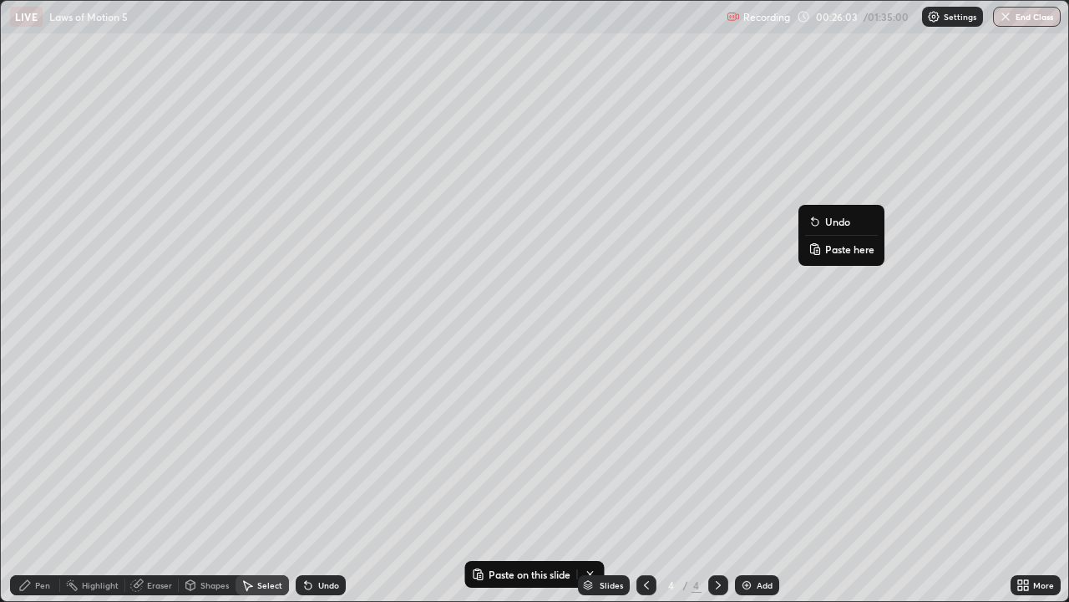  What do you see at coordinates (612, 585) in the screenshot?
I see `div: Slides` at bounding box center [612, 585].